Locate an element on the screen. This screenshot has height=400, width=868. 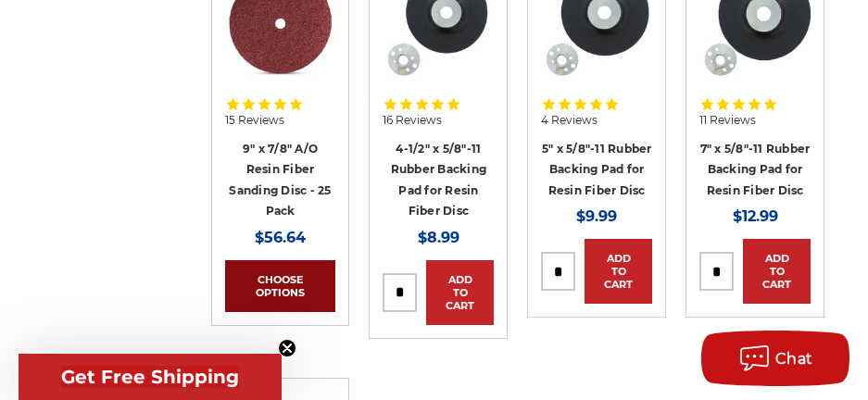
span: 15 Reviews is located at coordinates (255, 120).